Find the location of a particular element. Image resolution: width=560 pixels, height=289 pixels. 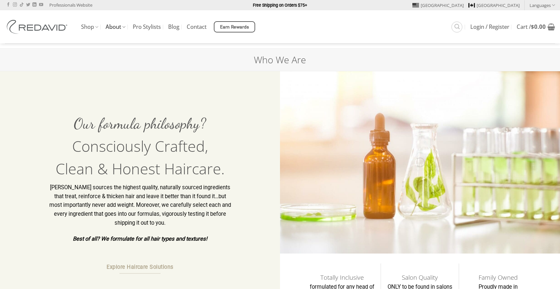

span: Earn Rewards is located at coordinates (235, 27).